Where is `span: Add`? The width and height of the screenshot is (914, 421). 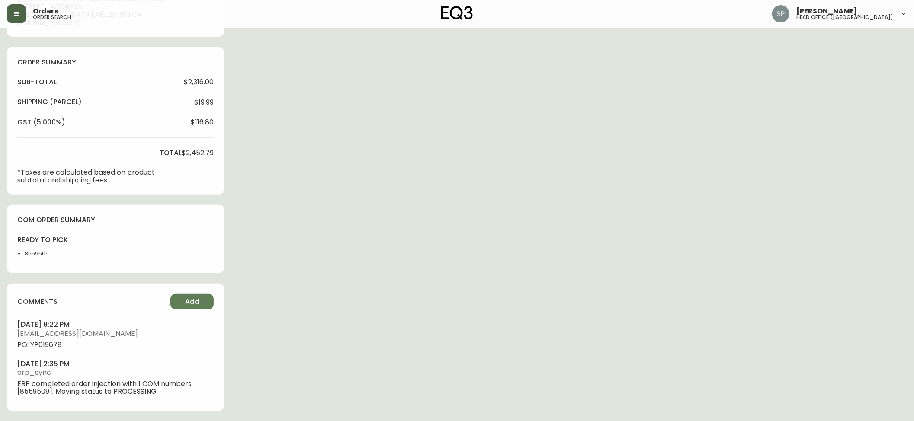
span: Add is located at coordinates (192, 302).